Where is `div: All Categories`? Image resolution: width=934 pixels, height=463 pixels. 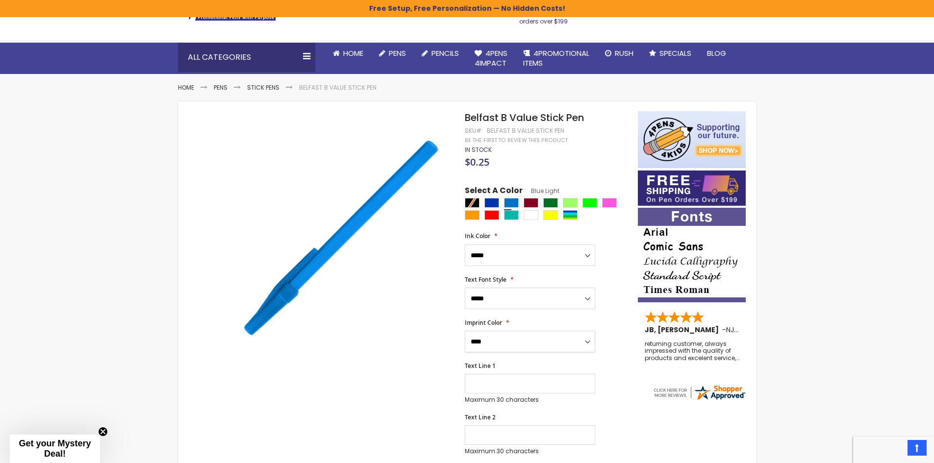 div: All Categories is located at coordinates (246, 57).